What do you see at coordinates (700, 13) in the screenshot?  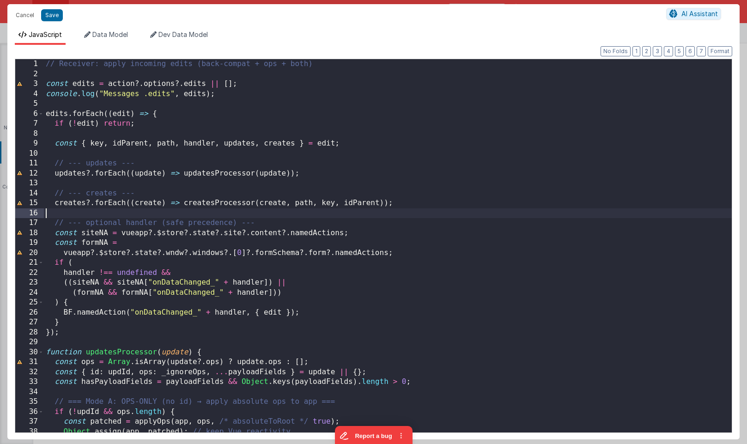 I see `span: AI Assistant` at bounding box center [700, 13].